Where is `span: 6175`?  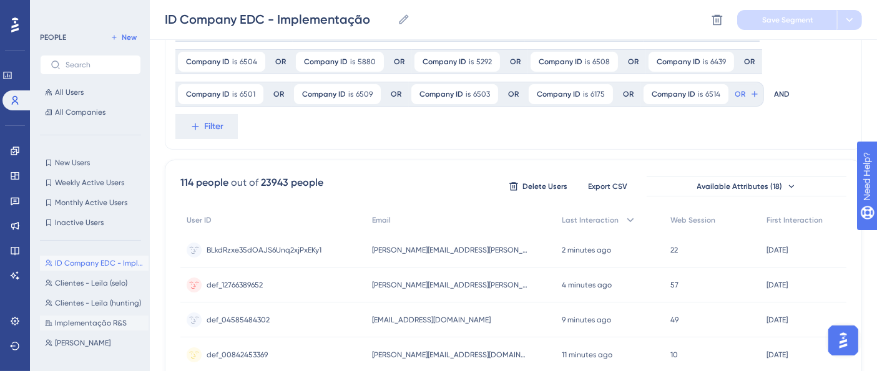
span: 6175 is located at coordinates (597, 94).